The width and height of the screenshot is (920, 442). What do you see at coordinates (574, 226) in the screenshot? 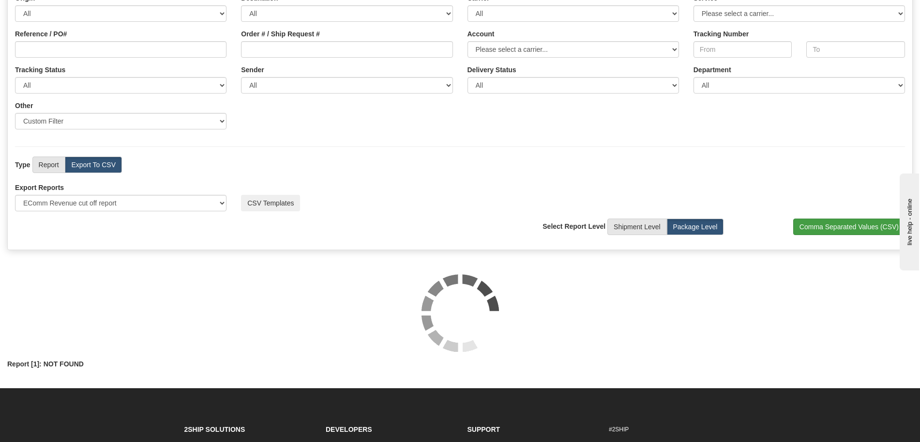
I see `label: Select Report Level` at bounding box center [574, 226].